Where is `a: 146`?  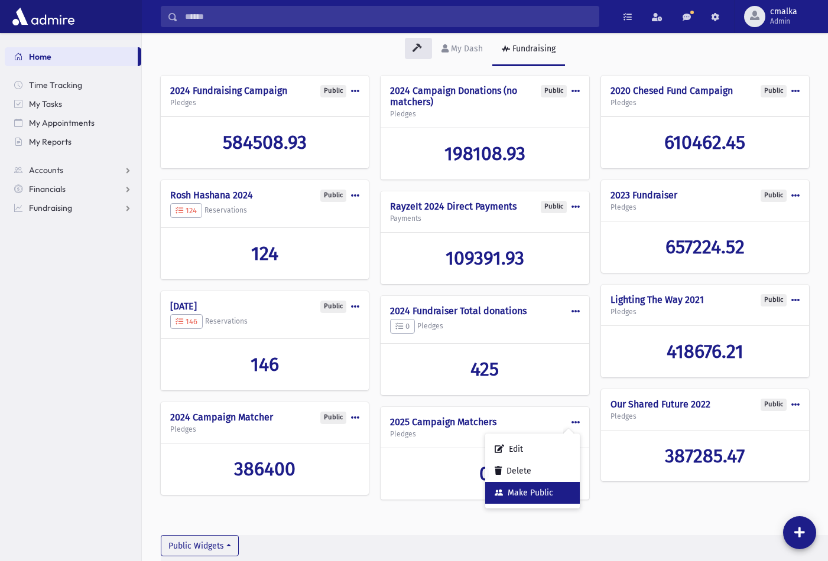
a: 146 is located at coordinates (265, 365).